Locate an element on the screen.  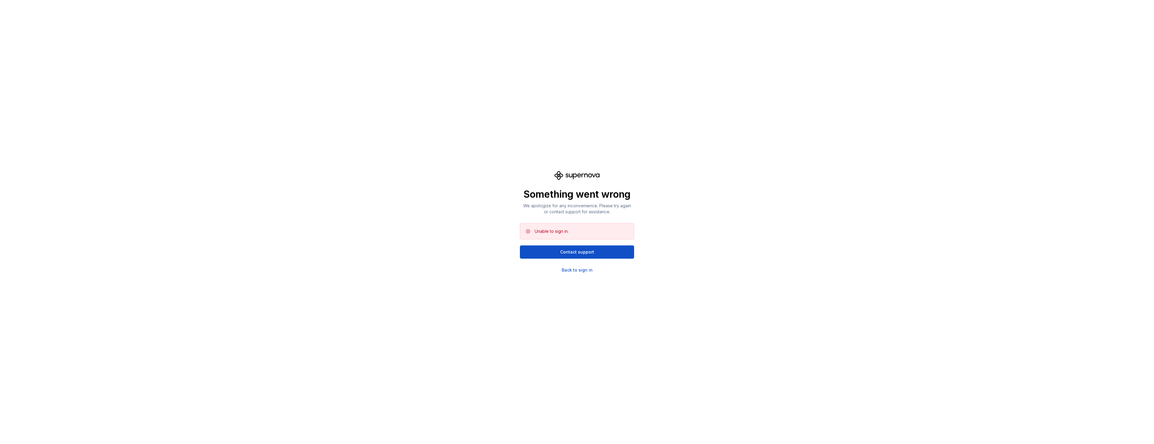
button: Contact support is located at coordinates (577, 252).